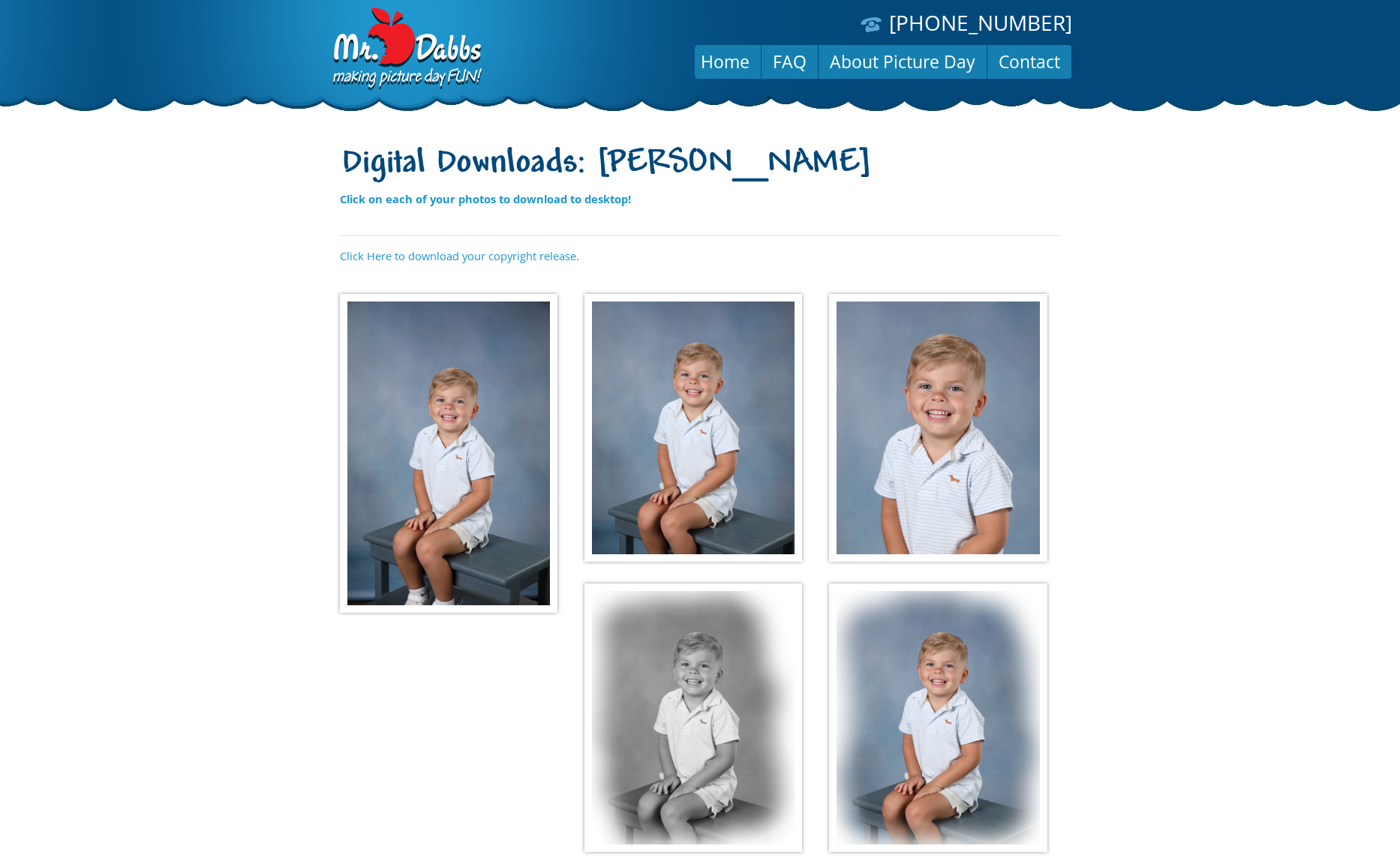 This screenshot has height=861, width=1400. What do you see at coordinates (406, 50) in the screenshot?
I see `img: Dabbs Company` at bounding box center [406, 50].